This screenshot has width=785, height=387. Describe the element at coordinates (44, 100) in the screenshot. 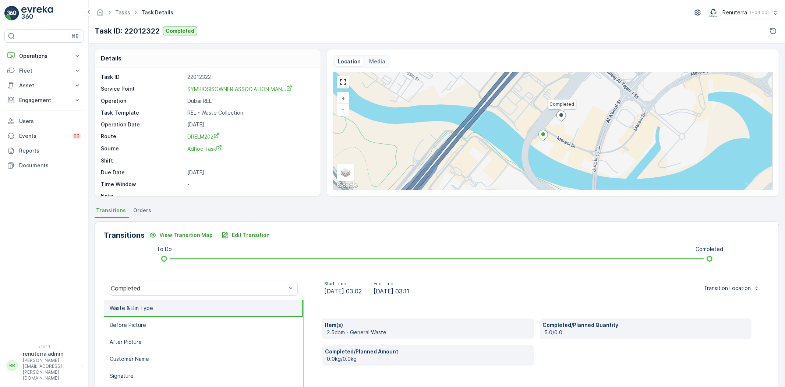

I see `button: Engagement` at that location.